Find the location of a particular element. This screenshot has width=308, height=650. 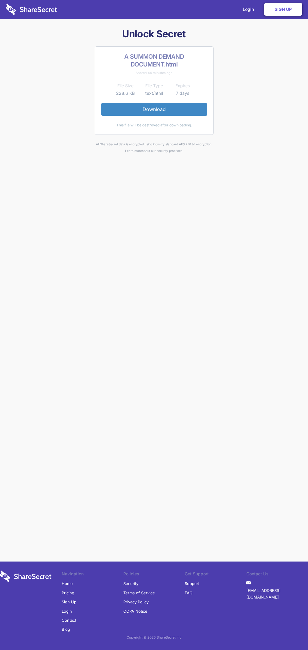

a: CCPA Notice is located at coordinates (135, 611).